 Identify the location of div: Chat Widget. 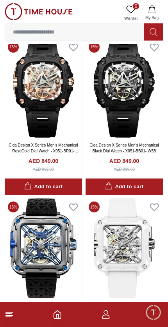
(153, 313).